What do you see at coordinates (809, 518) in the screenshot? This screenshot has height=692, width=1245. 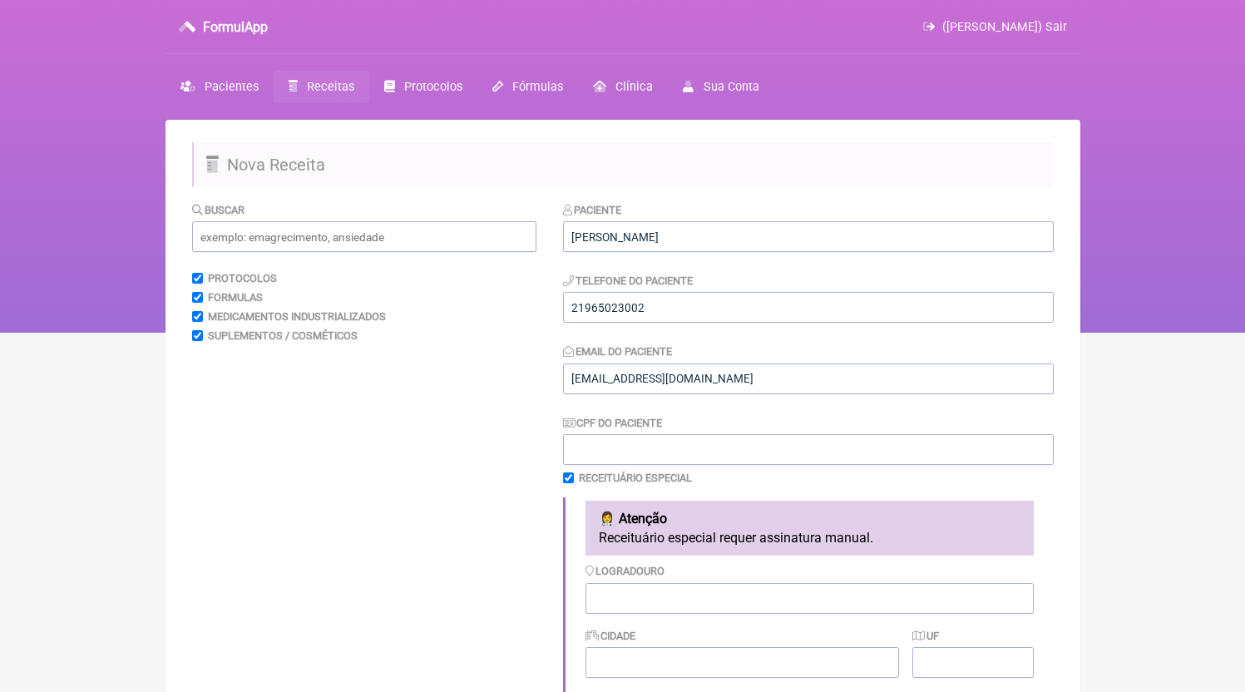 I see `h4: 👩‍⚕️ Atenção` at bounding box center [809, 518].